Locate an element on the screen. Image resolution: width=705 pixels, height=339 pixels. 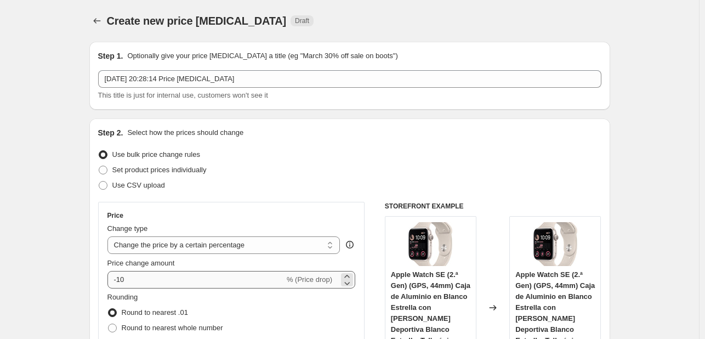
span: Use bulk price change rules is located at coordinates (156, 154).